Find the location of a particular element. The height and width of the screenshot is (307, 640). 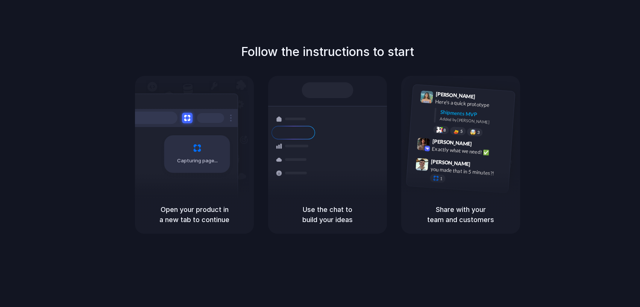

h5: Open your product in a new tab to continue is located at coordinates (194, 215).